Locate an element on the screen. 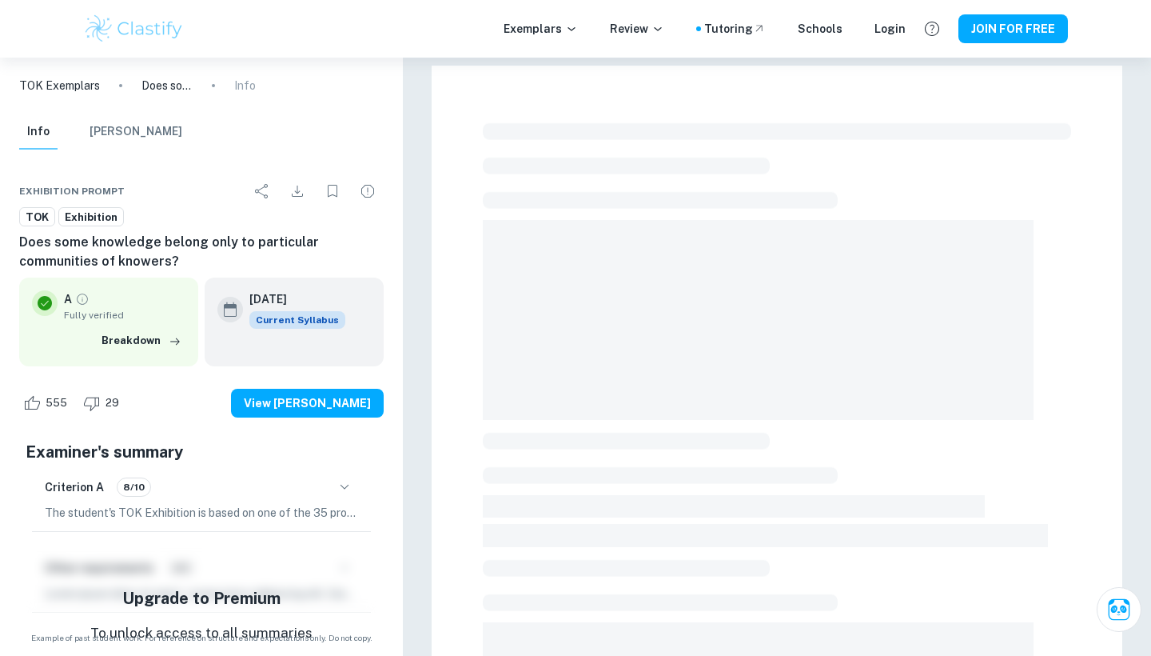 This screenshot has height=656, width=1151. div: Login is located at coordinates (890, 29).